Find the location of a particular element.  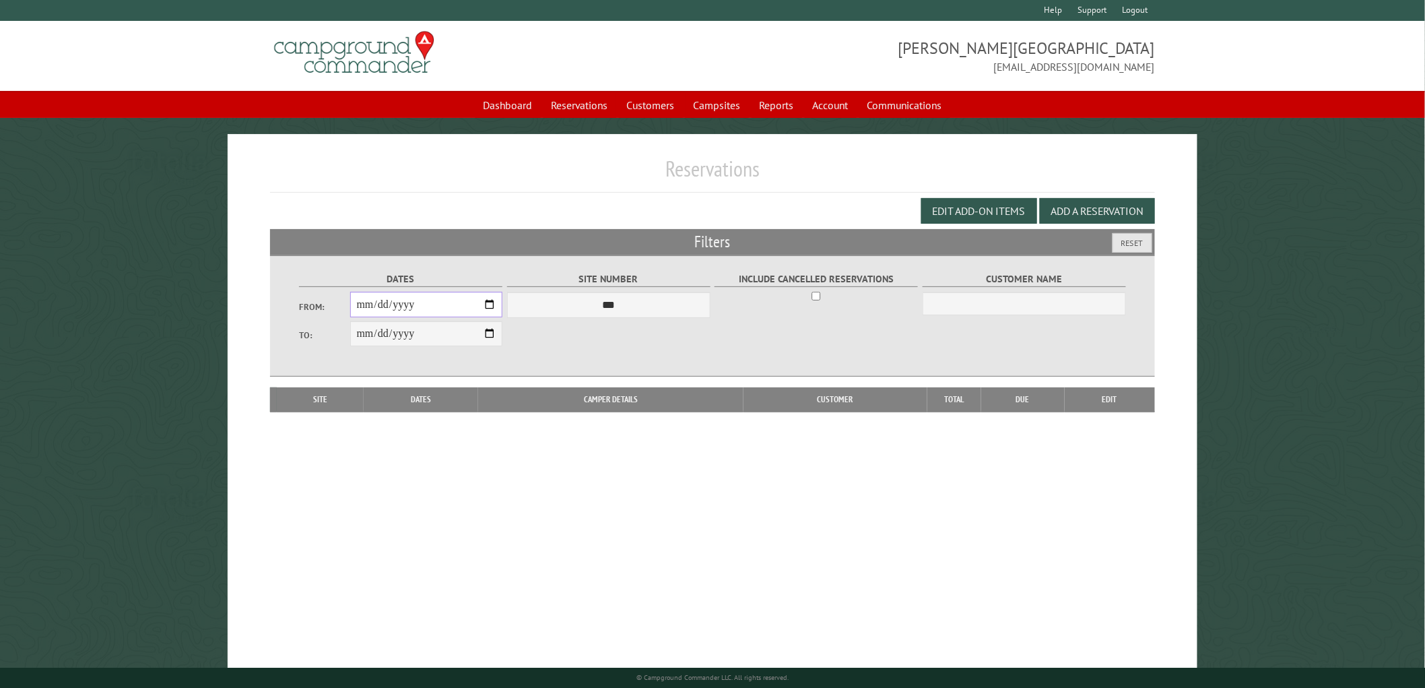

th: Dates is located at coordinates (420, 399).